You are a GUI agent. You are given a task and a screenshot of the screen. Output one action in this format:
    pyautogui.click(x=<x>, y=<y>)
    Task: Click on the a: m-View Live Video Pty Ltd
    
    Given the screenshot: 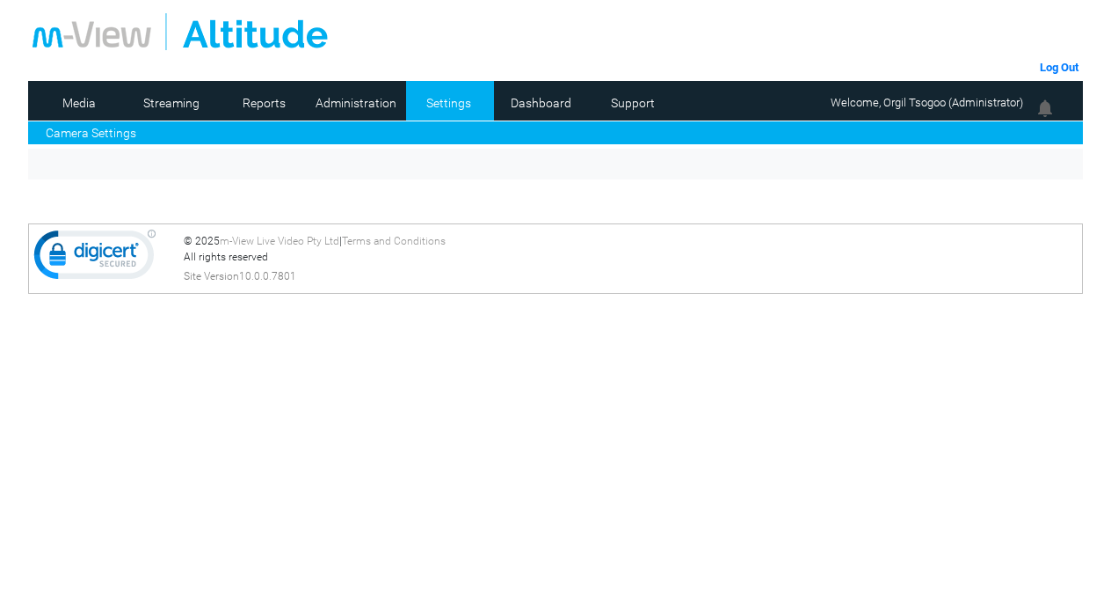 What is the action you would take?
    pyautogui.click(x=280, y=241)
    